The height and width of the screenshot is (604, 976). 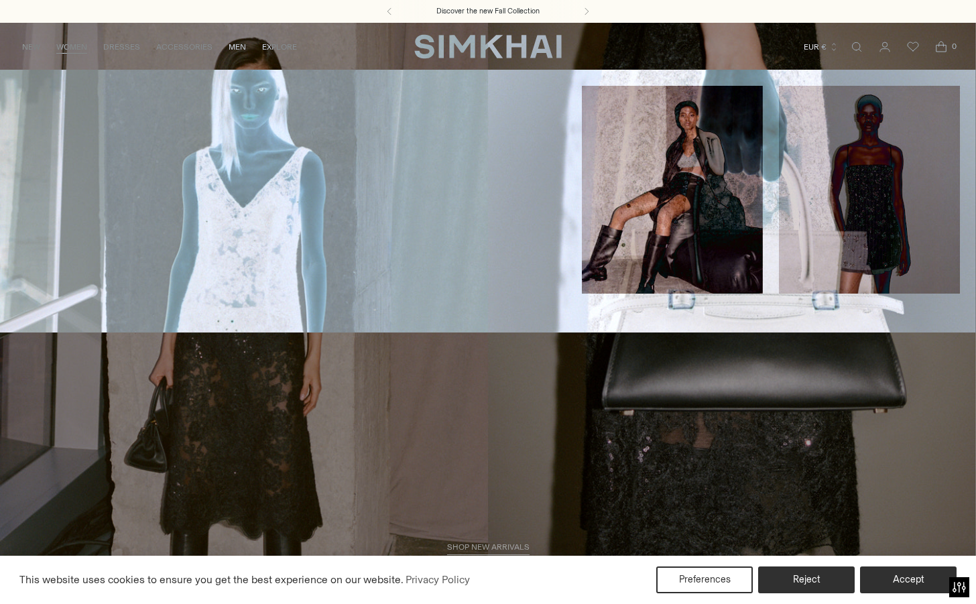 I want to click on a: EXPLORE, so click(x=279, y=47).